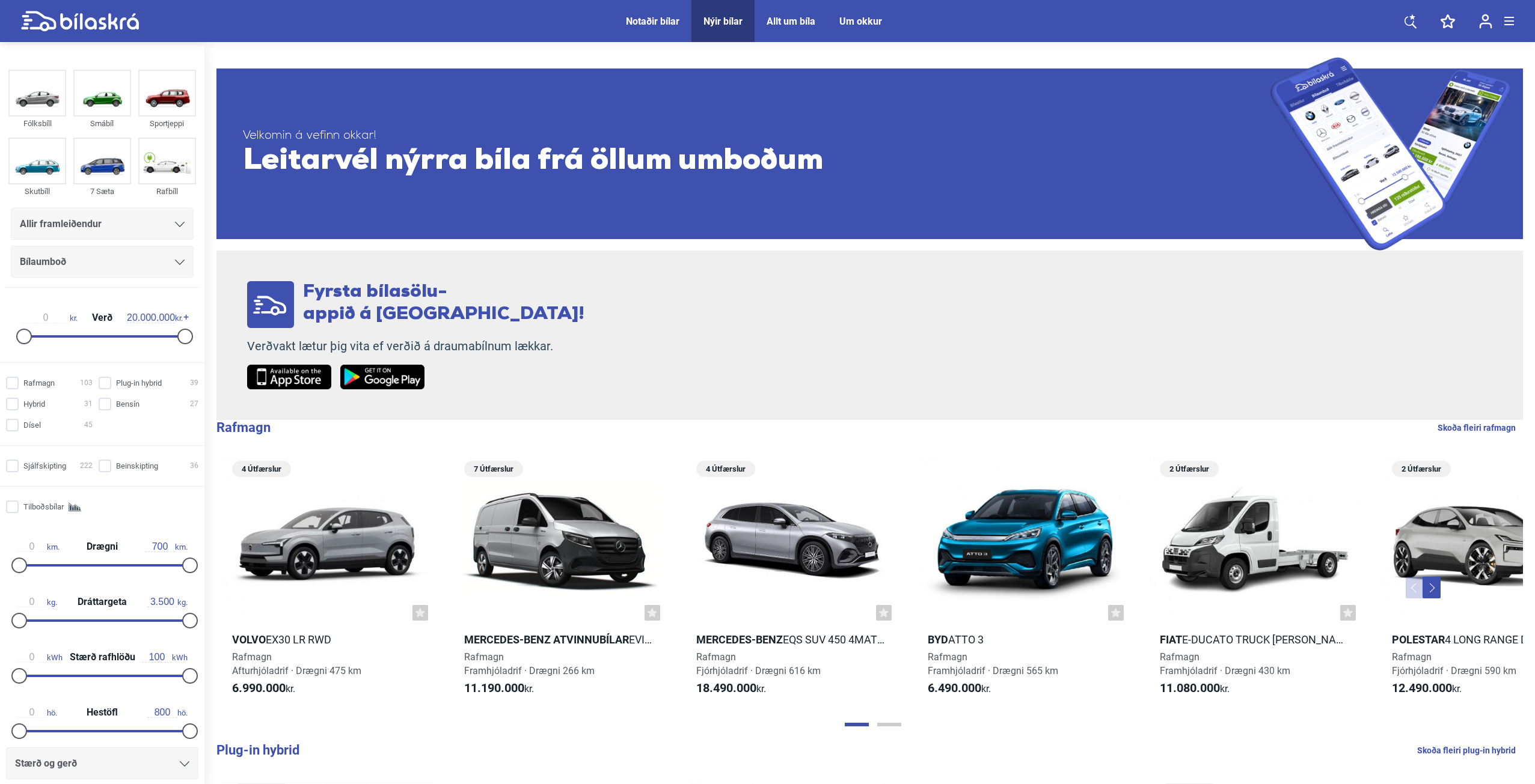  Describe the element at coordinates (1431, 588) in the screenshot. I see `button: Next` at that location.